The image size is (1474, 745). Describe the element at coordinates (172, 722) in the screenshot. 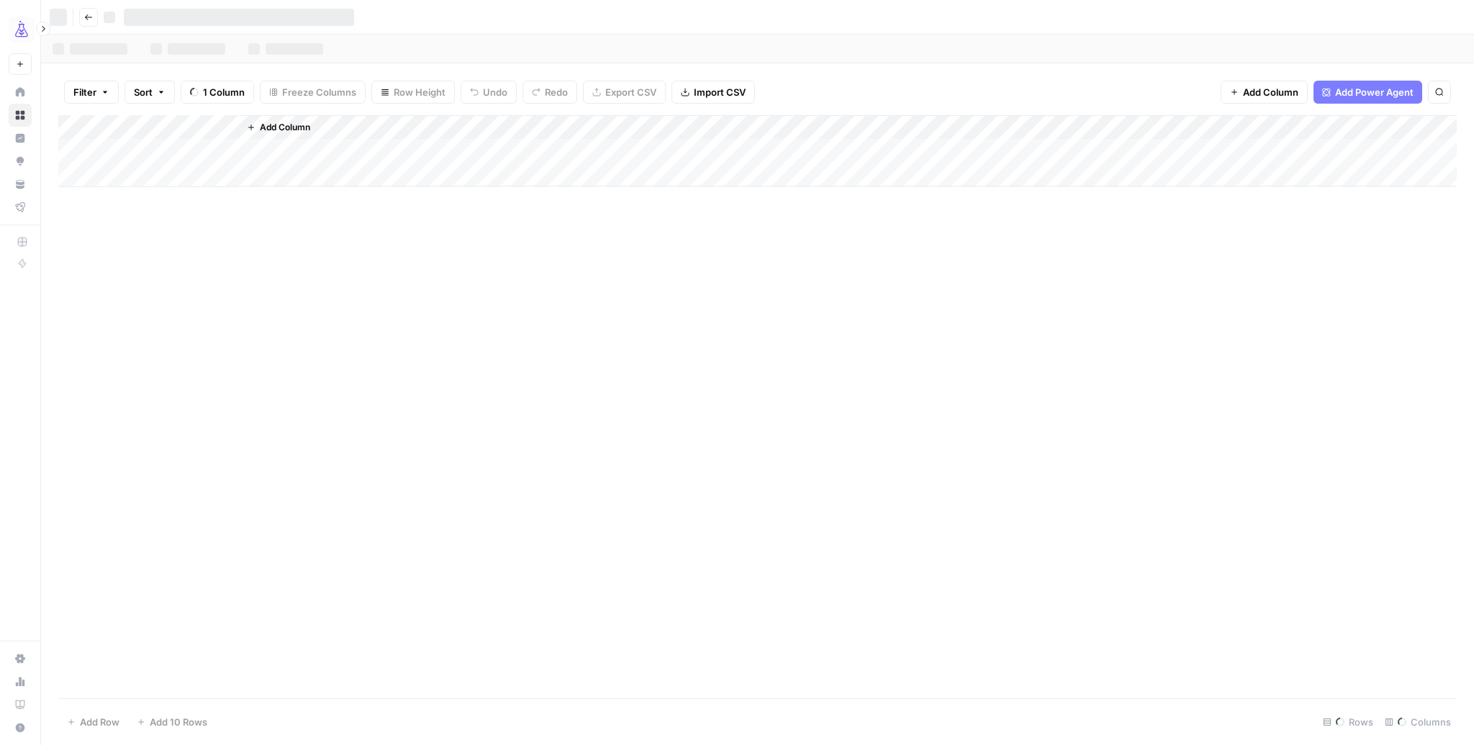

I see `button: Add 10 Rows` at that location.